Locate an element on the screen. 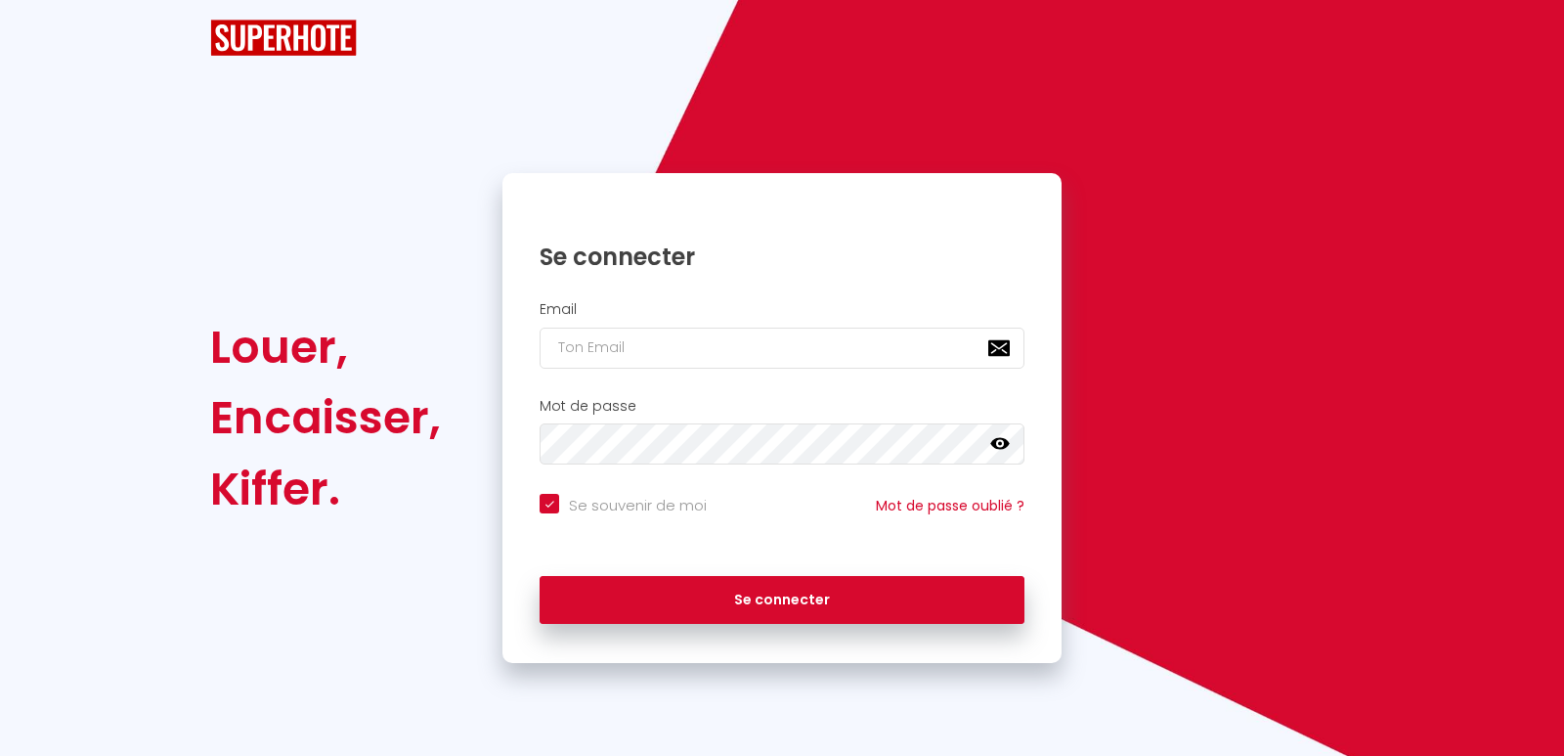  div: Encaisser, is located at coordinates (326, 417).